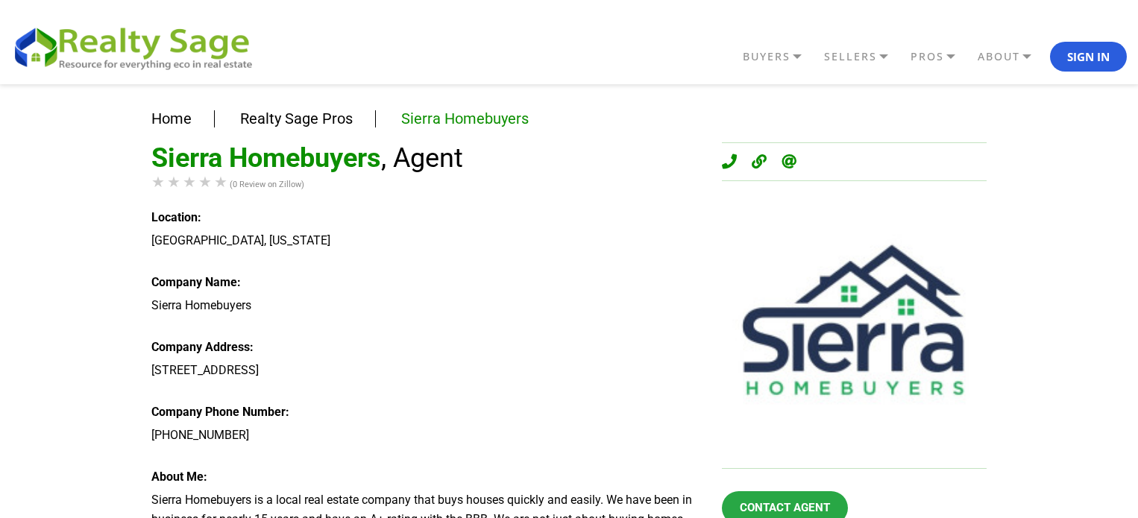 The width and height of the screenshot is (1138, 518). What do you see at coordinates (465, 119) in the screenshot?
I see `a: Sierra Homebuyers` at bounding box center [465, 119].